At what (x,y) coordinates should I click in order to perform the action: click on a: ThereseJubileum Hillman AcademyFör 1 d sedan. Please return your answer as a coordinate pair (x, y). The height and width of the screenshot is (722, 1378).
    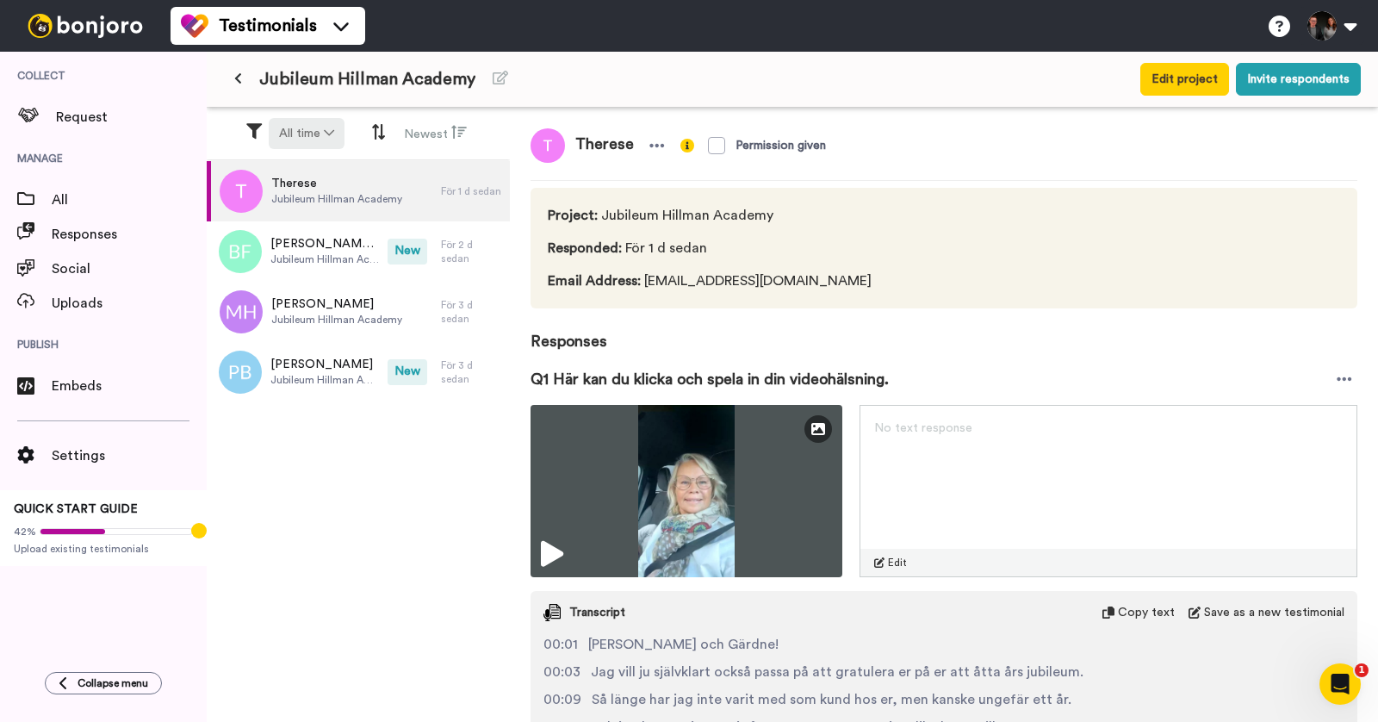
    Looking at the image, I should click on (358, 191).